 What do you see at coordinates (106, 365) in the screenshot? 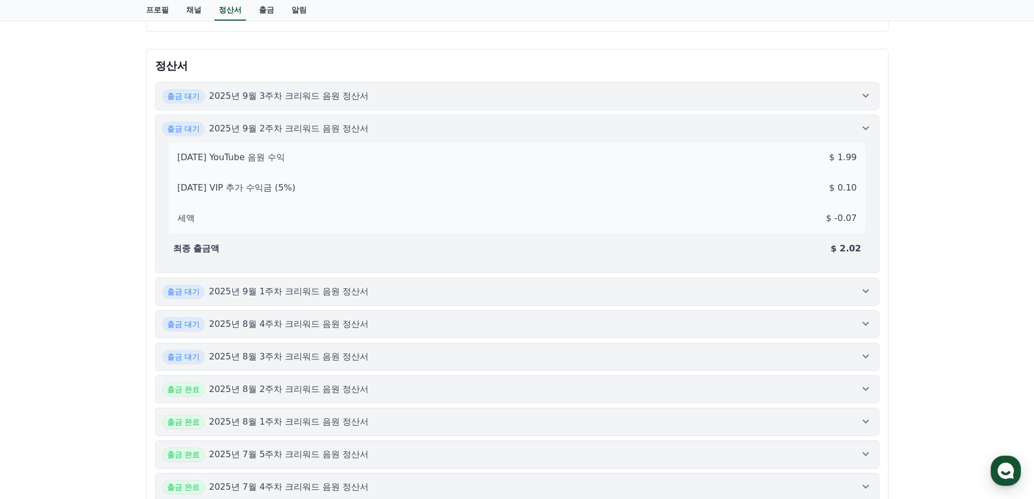
I see `span: 대화` at bounding box center [106, 365].